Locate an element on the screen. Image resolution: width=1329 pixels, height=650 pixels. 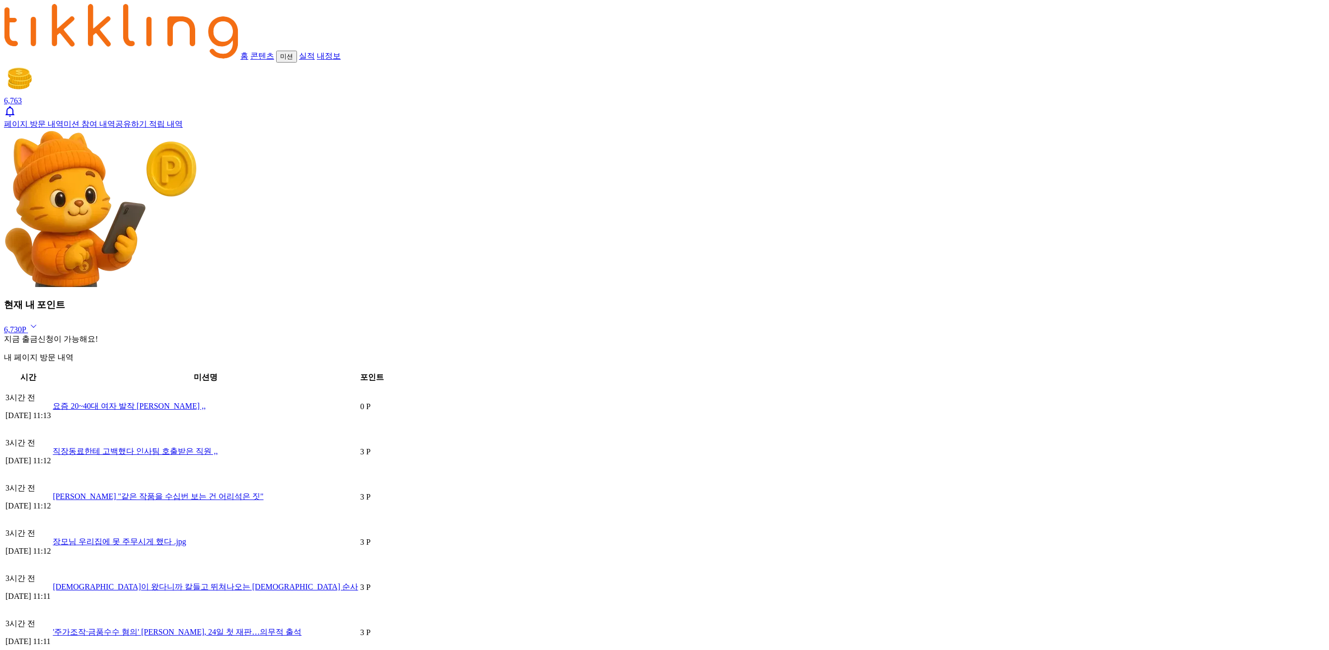
img: coin is located at coordinates (20, 78).